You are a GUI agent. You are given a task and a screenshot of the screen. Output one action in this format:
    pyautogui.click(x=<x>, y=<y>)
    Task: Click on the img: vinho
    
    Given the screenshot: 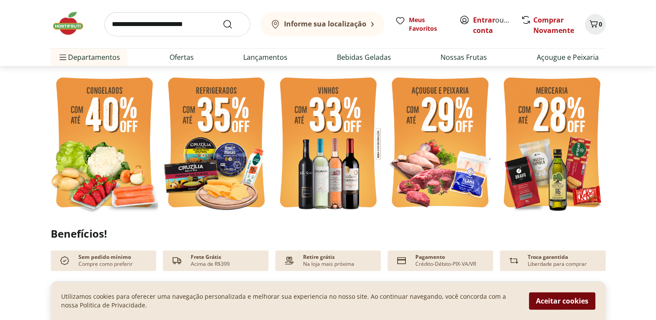 What is the action you would take?
    pyautogui.click(x=328, y=144)
    